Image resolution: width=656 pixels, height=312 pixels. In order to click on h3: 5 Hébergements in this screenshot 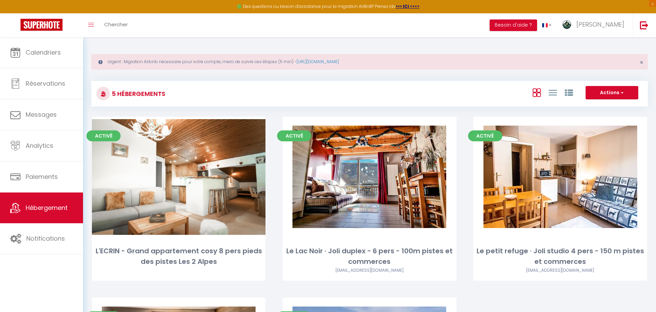, I will do `click(138, 94)`.